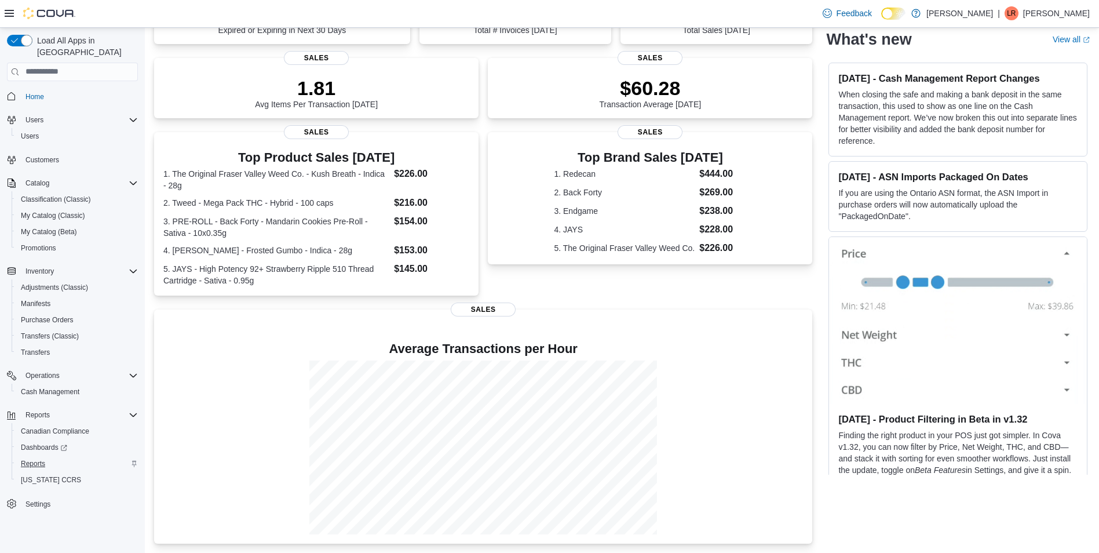  I want to click on span: Feedback, so click(854, 13).